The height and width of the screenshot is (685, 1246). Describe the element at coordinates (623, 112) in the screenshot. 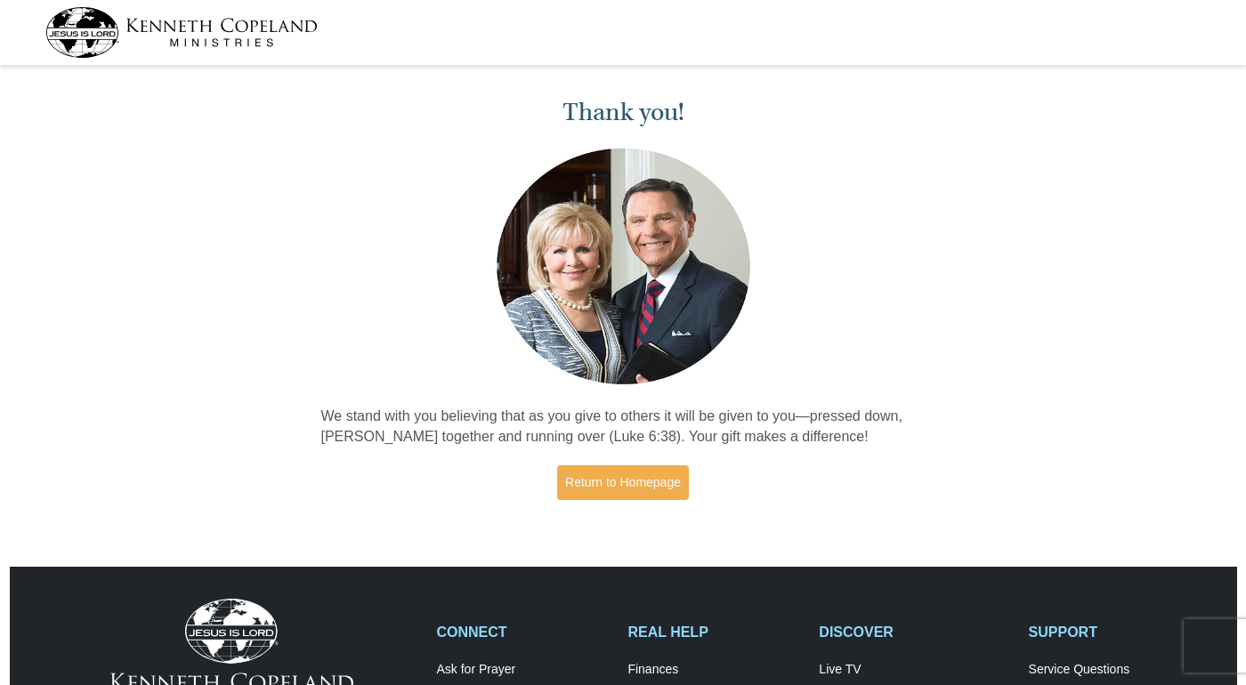

I see `h1: Thank you!` at that location.